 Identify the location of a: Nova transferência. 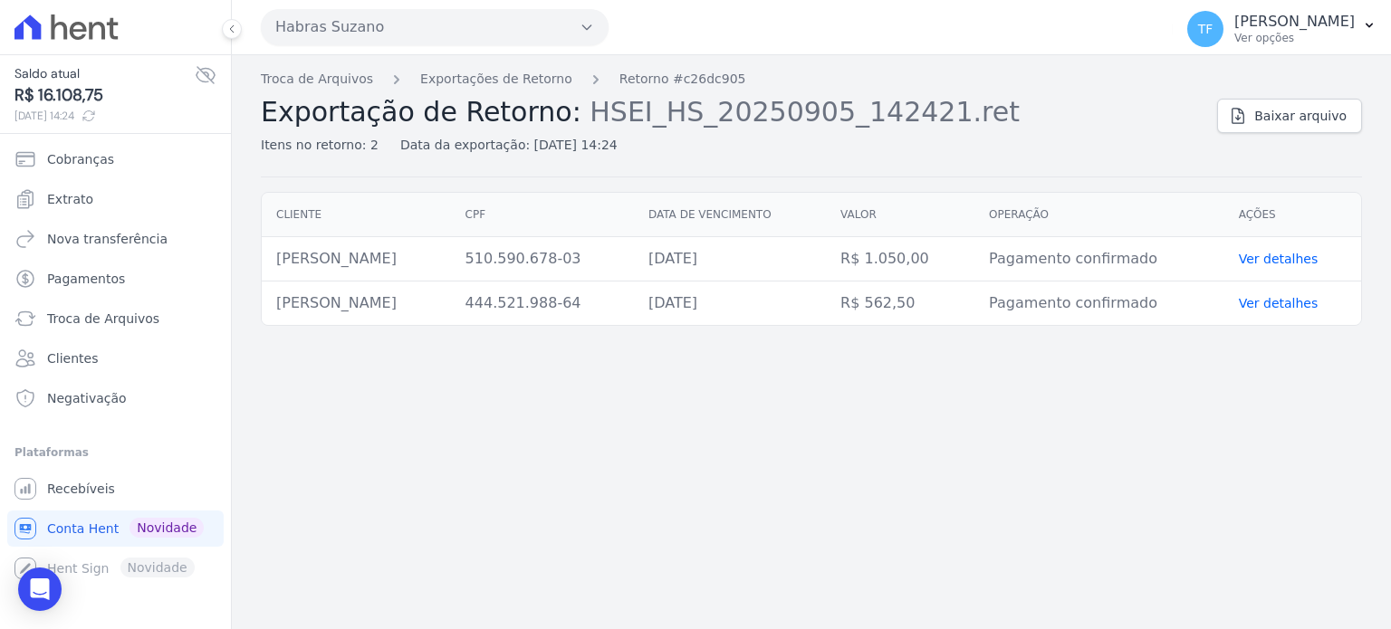
(115, 239).